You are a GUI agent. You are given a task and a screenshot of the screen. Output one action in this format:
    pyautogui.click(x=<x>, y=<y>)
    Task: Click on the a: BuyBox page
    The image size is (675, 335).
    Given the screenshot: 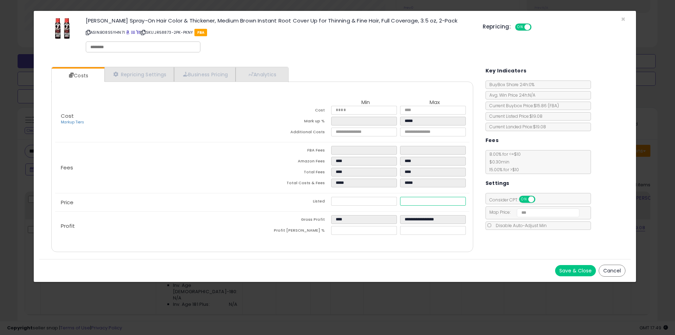 What is the action you would take?
    pyautogui.click(x=128, y=32)
    